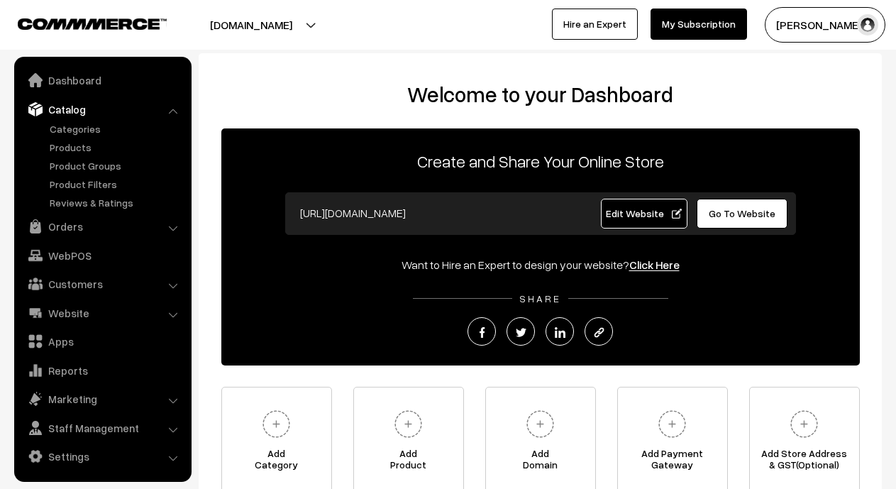 Image resolution: width=896 pixels, height=489 pixels. I want to click on a: Website, so click(102, 313).